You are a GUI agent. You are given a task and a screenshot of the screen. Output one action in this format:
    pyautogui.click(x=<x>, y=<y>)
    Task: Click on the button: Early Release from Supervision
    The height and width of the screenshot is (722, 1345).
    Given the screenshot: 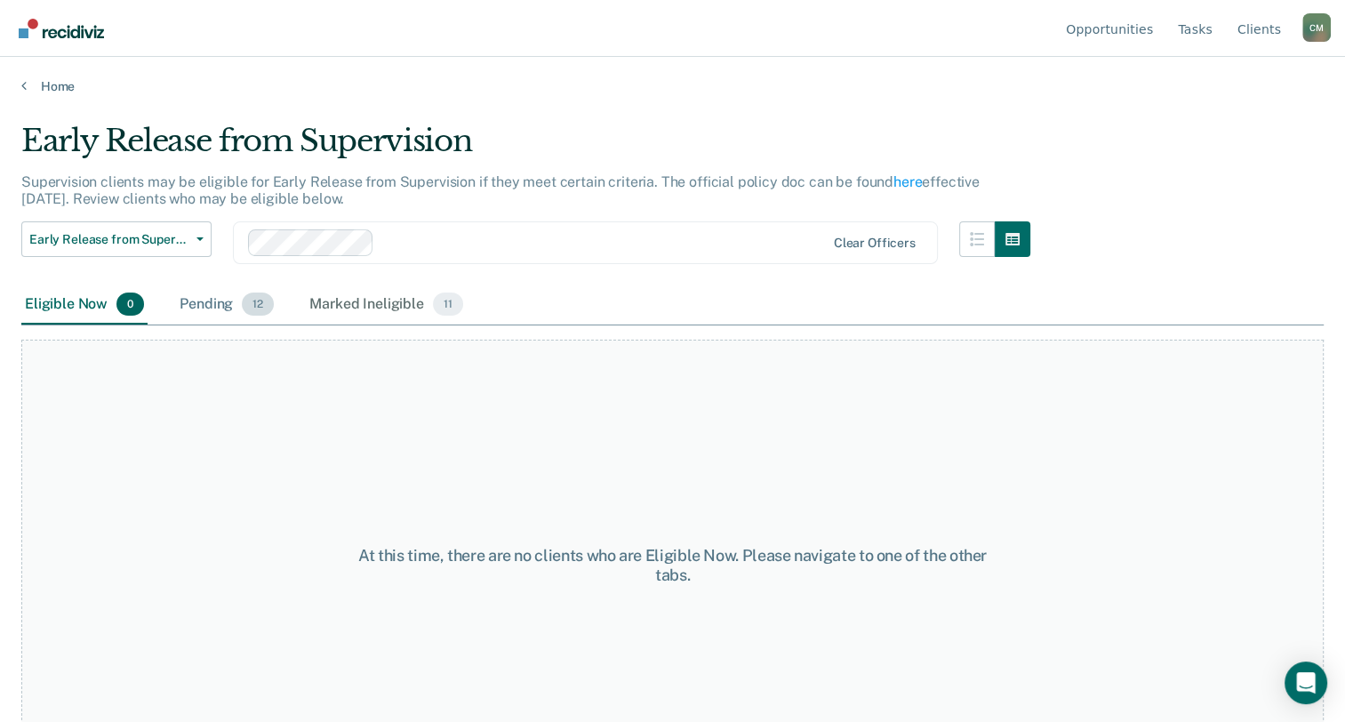 What is the action you would take?
    pyautogui.click(x=116, y=239)
    